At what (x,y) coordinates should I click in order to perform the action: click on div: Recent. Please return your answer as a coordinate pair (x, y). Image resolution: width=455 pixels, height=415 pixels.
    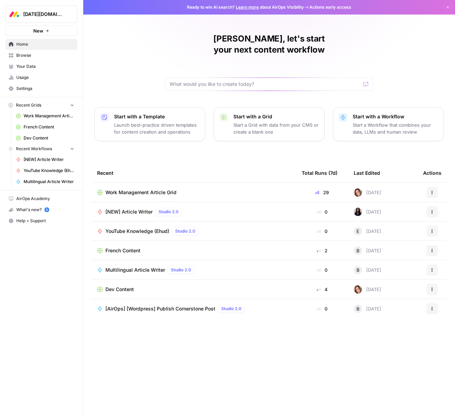
    Looking at the image, I should click on (194, 173).